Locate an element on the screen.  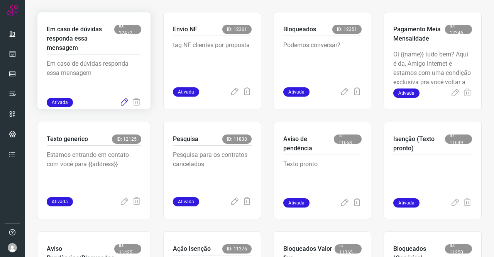
span: ID: 12125 is located at coordinates (127, 139).